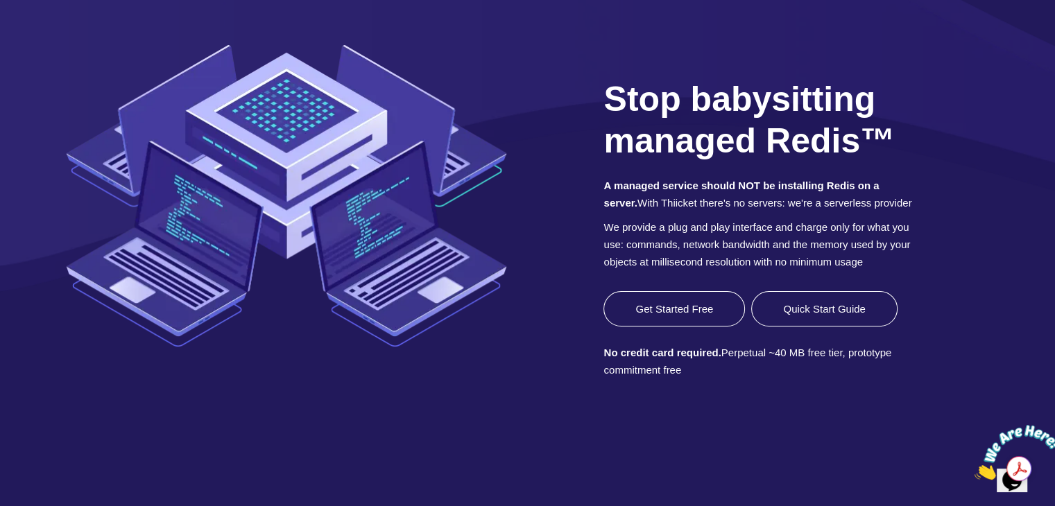 The height and width of the screenshot is (506, 1055). Describe the element at coordinates (674, 309) in the screenshot. I see `a: Get Started Free` at that location.